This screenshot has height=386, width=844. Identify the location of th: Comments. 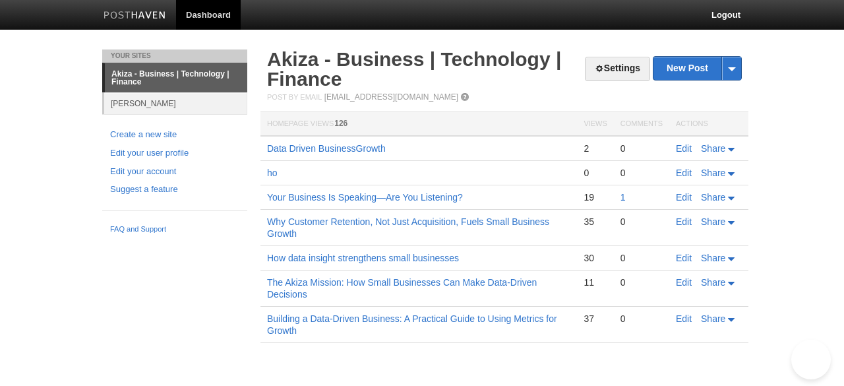
(642, 124).